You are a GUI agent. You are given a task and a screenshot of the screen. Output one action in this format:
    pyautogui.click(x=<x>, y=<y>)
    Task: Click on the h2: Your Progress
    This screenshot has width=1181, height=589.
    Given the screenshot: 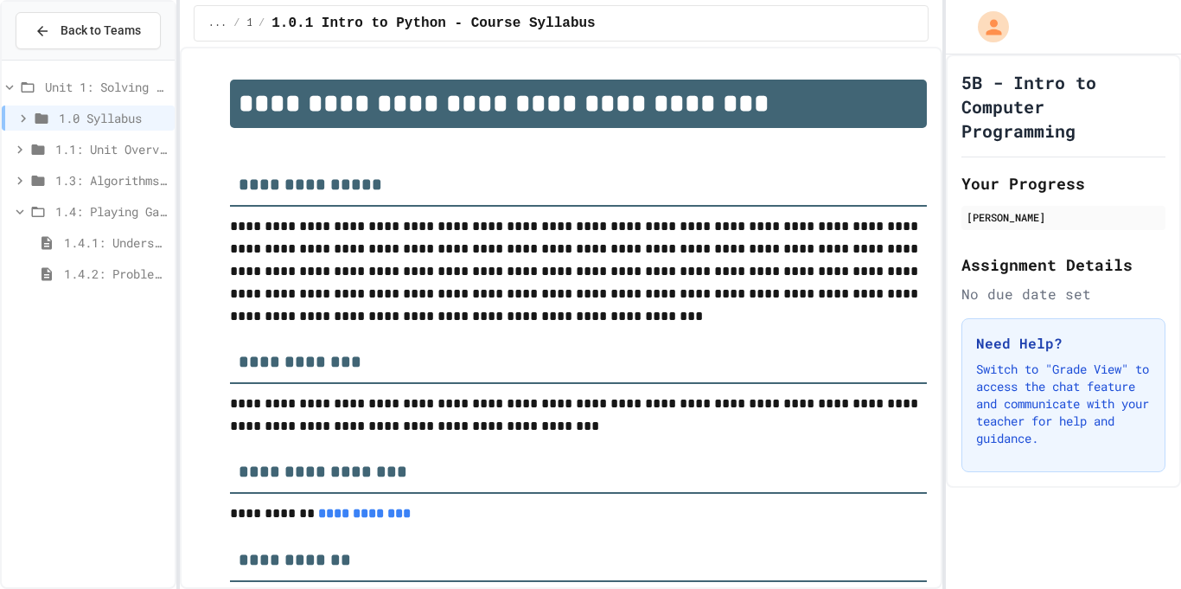 What is the action you would take?
    pyautogui.click(x=1063, y=183)
    